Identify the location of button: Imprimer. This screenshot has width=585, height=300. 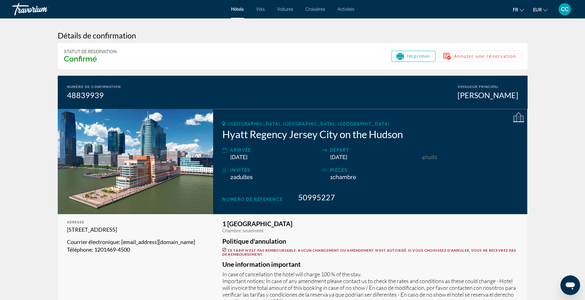
(414, 56).